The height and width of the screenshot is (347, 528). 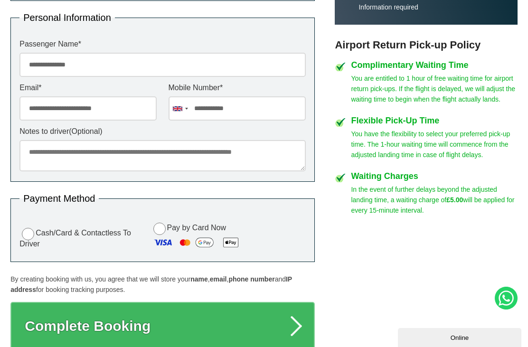 What do you see at coordinates (85, 131) in the screenshot?
I see `span: (Optional)` at bounding box center [85, 131].